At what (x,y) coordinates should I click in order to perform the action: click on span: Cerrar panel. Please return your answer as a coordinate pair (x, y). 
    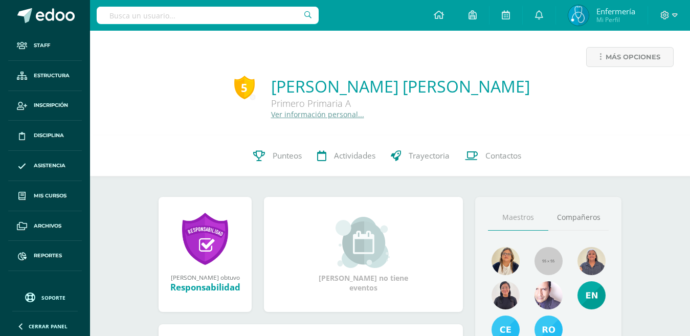
    Looking at the image, I should click on (48, 326).